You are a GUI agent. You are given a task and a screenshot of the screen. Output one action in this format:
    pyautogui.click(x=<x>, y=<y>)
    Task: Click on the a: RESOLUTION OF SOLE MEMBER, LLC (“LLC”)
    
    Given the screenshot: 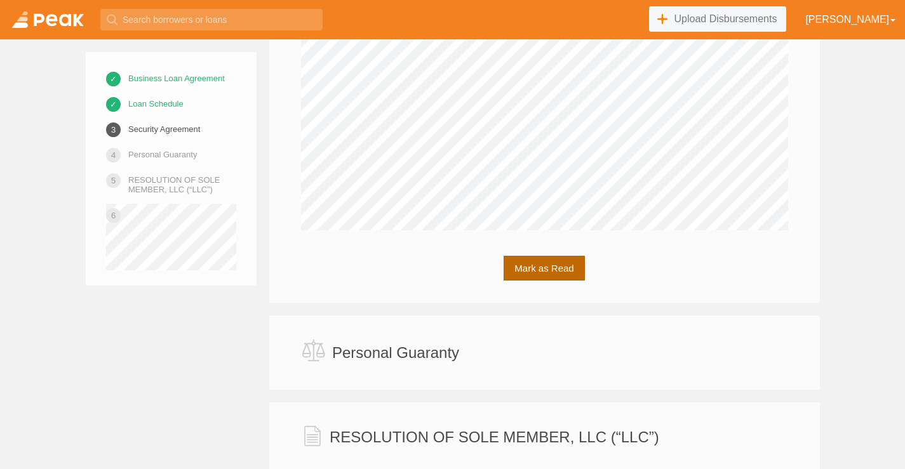 What is the action you would take?
    pyautogui.click(x=182, y=185)
    